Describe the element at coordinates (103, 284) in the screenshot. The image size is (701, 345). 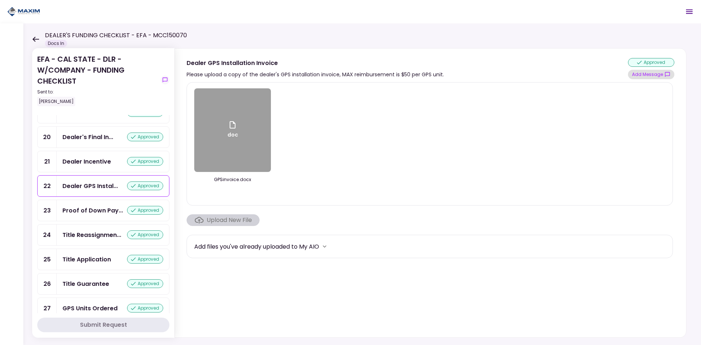
I see `a: 26Title Guaranteeapproved` at that location.